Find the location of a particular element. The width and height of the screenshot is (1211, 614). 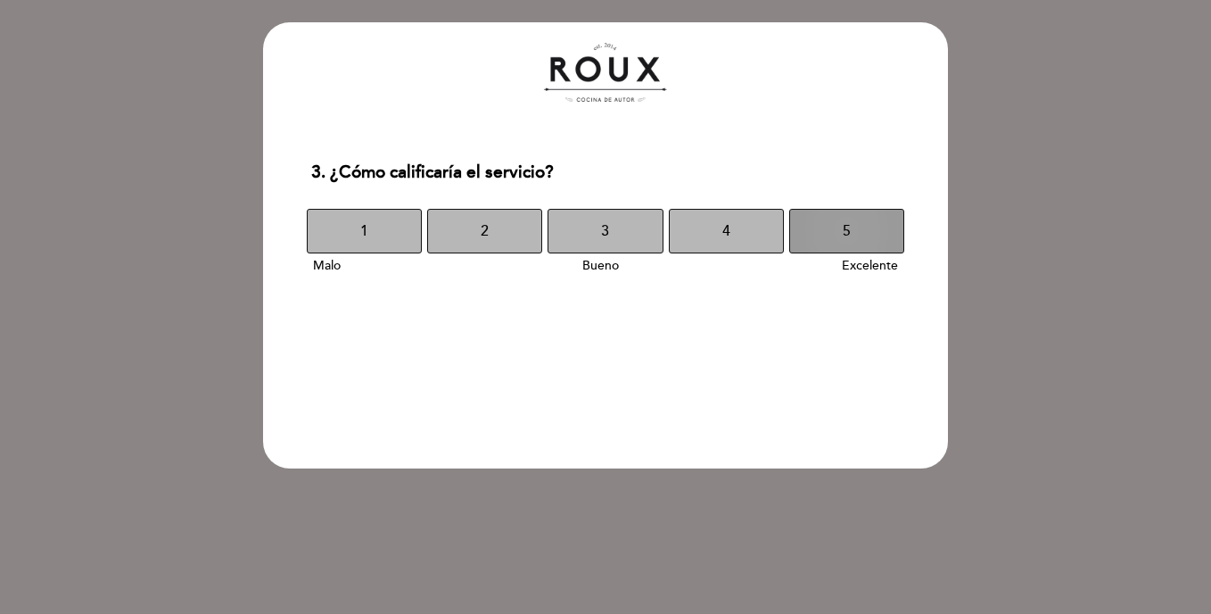

span: 1 is located at coordinates (364, 231).